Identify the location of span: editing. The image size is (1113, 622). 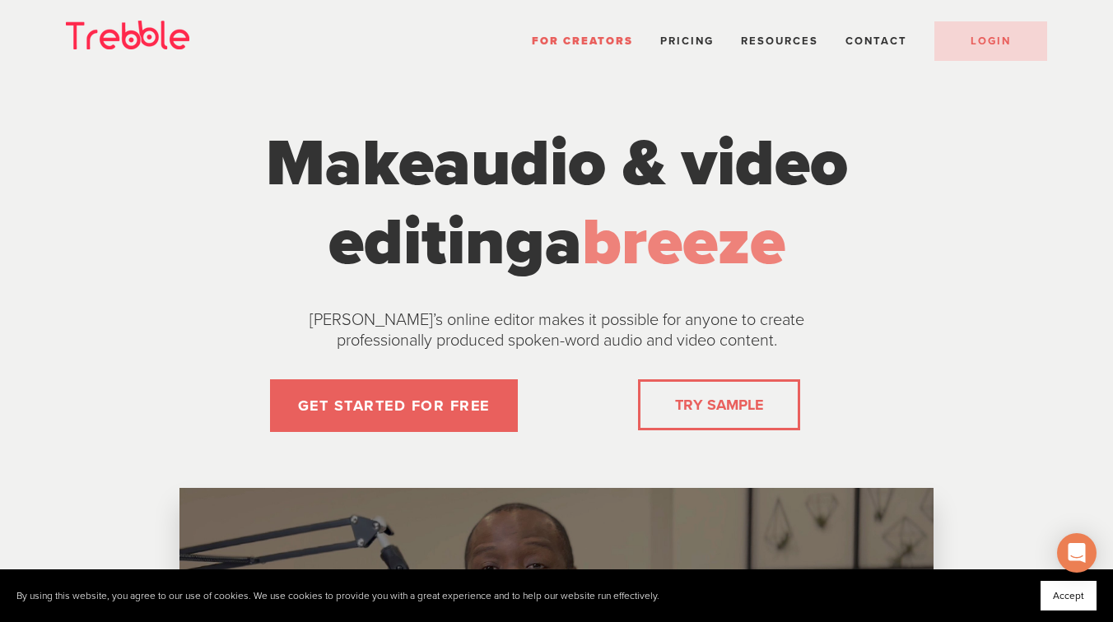
(436, 243).